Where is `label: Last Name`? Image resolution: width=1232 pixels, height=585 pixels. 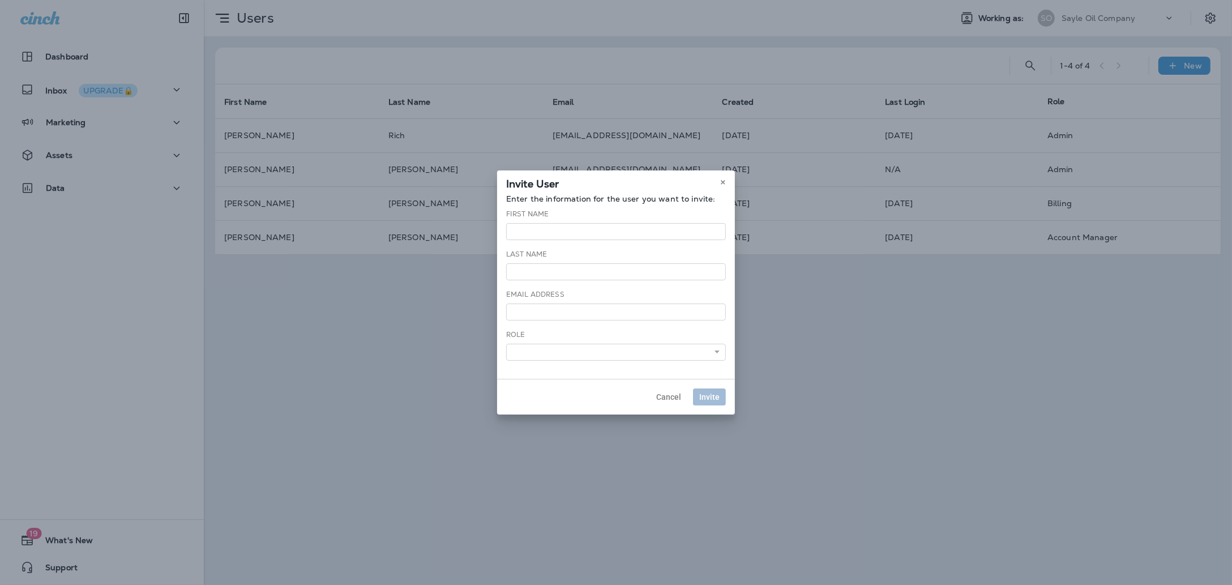
label: Last Name is located at coordinates (526, 254).